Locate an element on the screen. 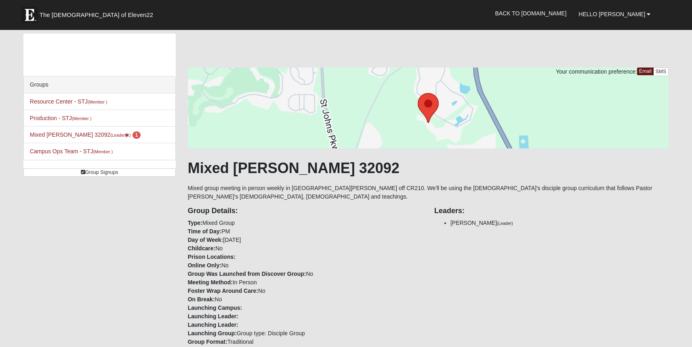 This screenshot has height=347, width=692. strong: Foster Wrap Around Care: is located at coordinates (223, 290).